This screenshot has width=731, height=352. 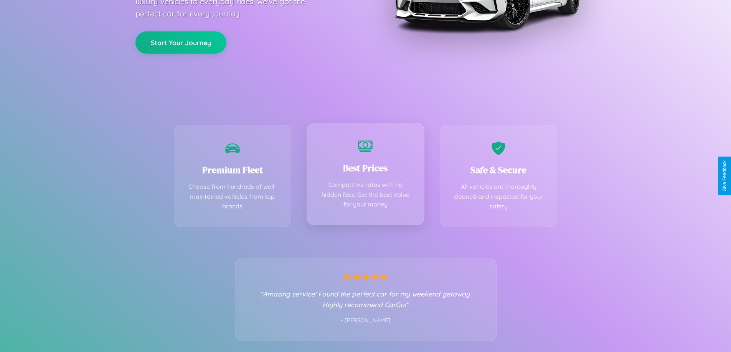 I want to click on p: "Amazing service! Found the perfect car for my weekend getaway. Highly recommend CarGo!", so click(x=365, y=300).